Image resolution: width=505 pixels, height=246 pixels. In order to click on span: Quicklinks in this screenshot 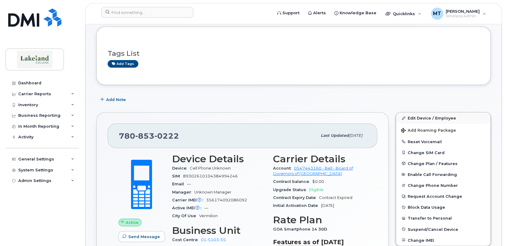, I will do `click(403, 14)`.